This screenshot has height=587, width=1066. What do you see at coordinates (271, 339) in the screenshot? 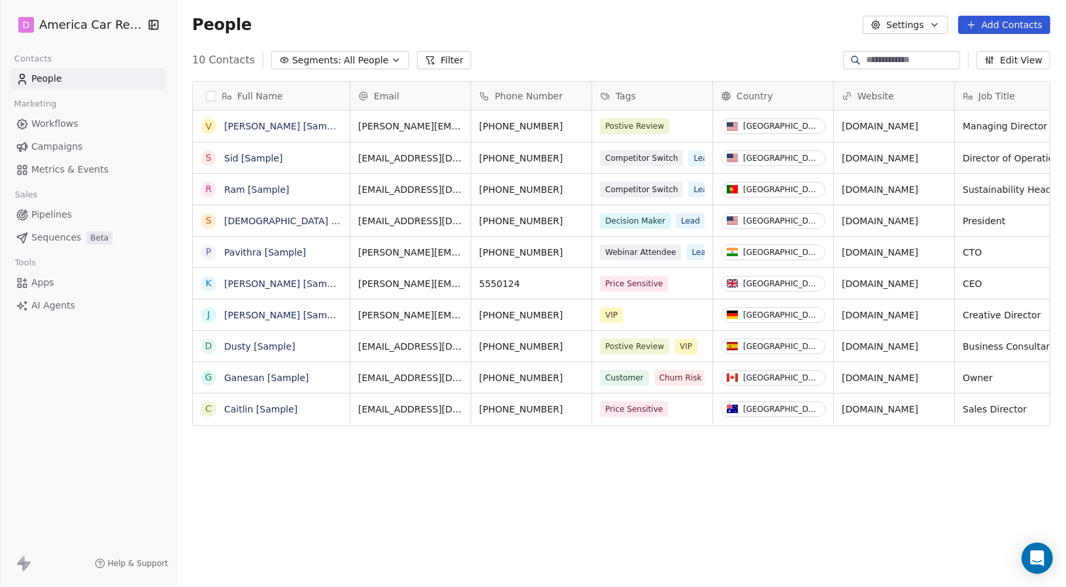
I see `div: grid` at bounding box center [271, 339].